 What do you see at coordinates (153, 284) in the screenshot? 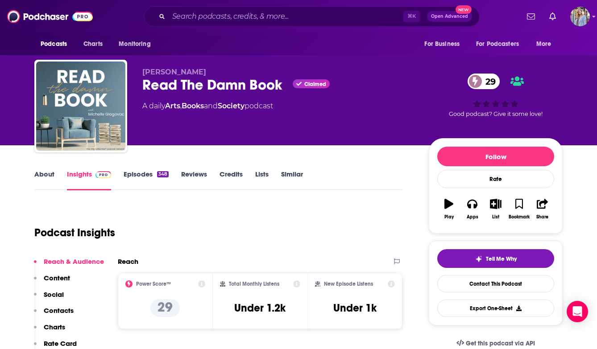
I see `h2: Power Score™` at bounding box center [153, 284].